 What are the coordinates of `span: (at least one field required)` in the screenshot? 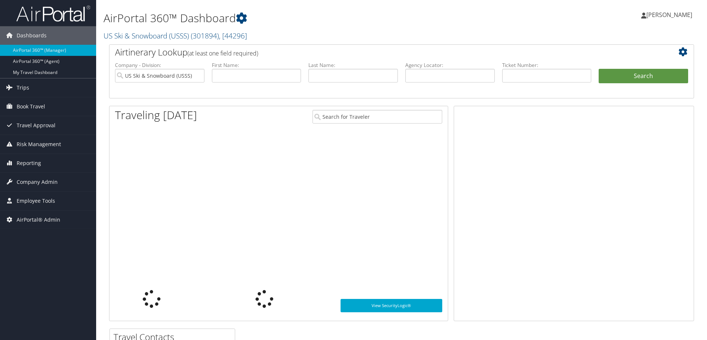 It's located at (223, 53).